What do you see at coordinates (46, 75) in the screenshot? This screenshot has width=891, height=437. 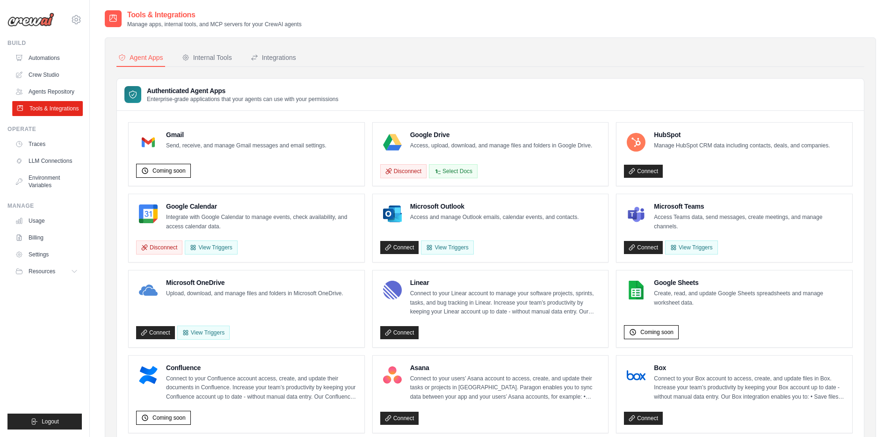 I see `a: Crew Studio` at bounding box center [46, 75].